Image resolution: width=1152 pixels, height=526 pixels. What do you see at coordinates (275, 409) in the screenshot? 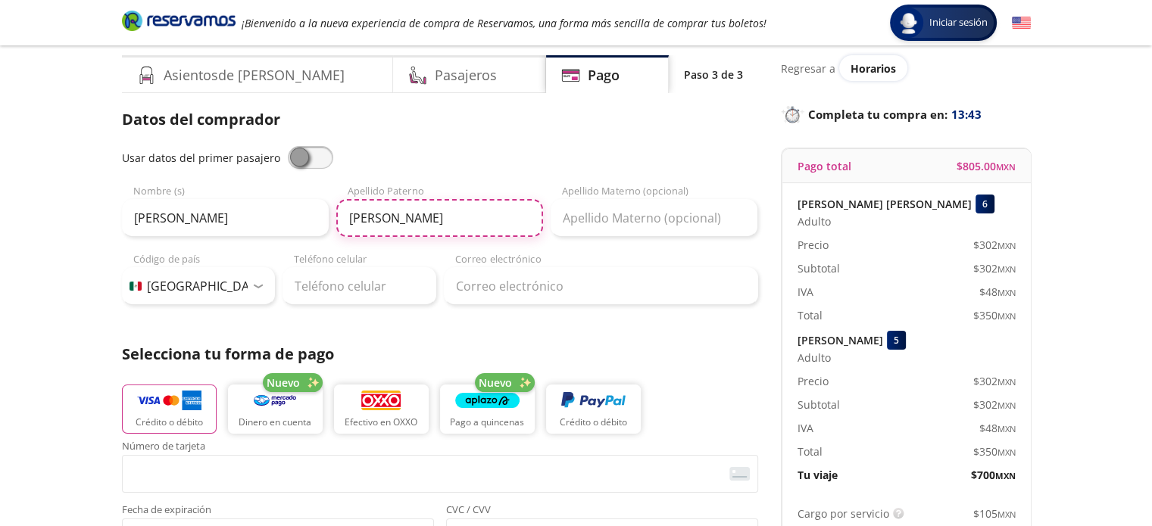
I see `button: Dinero en cuenta` at bounding box center [275, 409].